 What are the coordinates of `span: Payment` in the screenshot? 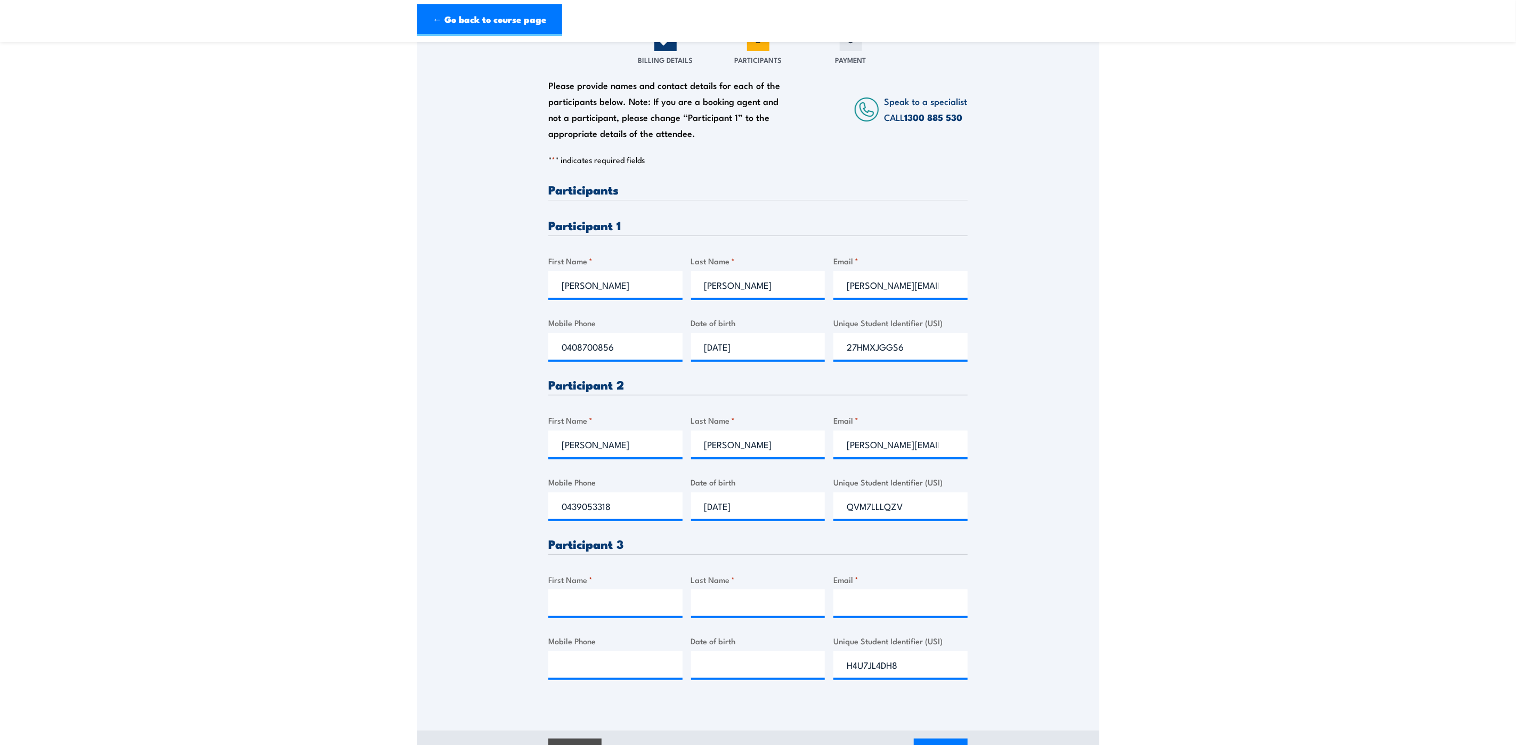 It's located at (851, 60).